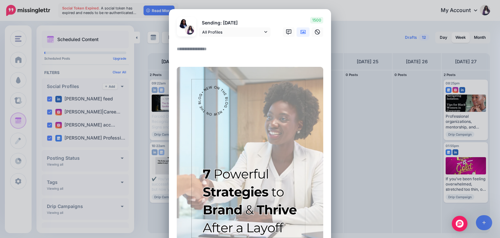 The image size is (500, 238). I want to click on span: All Profiles, so click(233, 32).